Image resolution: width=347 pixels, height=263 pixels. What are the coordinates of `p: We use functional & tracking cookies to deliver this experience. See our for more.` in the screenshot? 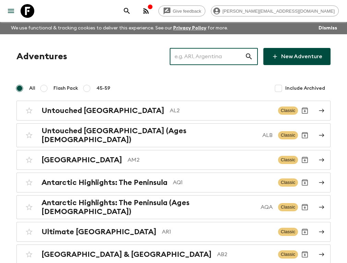 It's located at (119, 28).